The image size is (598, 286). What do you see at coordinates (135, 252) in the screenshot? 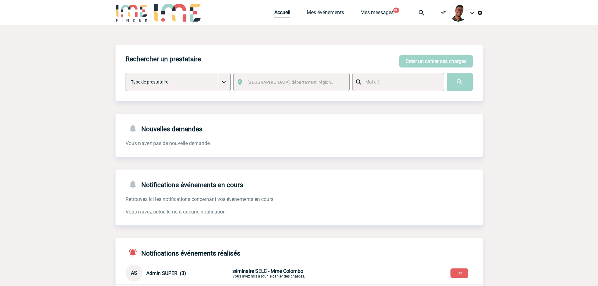
I see `img: notifications-active-24-px-r.png` at bounding box center [135, 252].